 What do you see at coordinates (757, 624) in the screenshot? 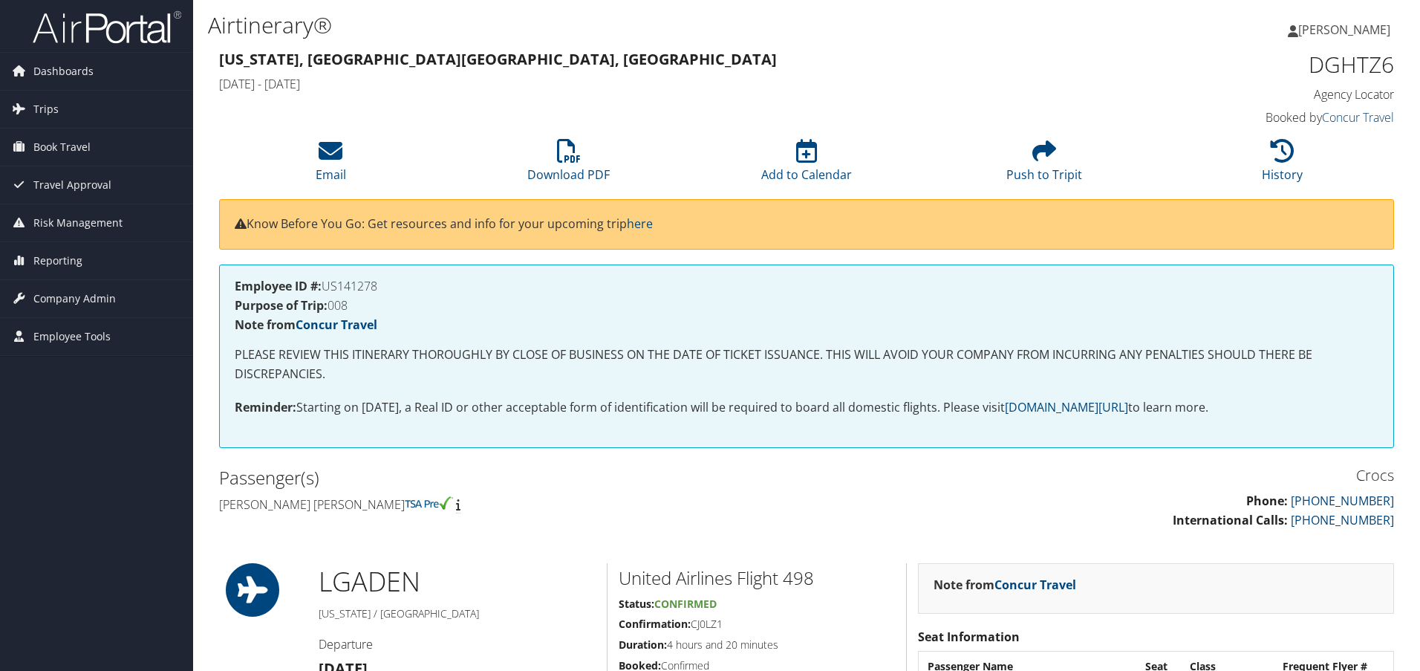
I see `h5: CJ0LZ1` at bounding box center [757, 624].